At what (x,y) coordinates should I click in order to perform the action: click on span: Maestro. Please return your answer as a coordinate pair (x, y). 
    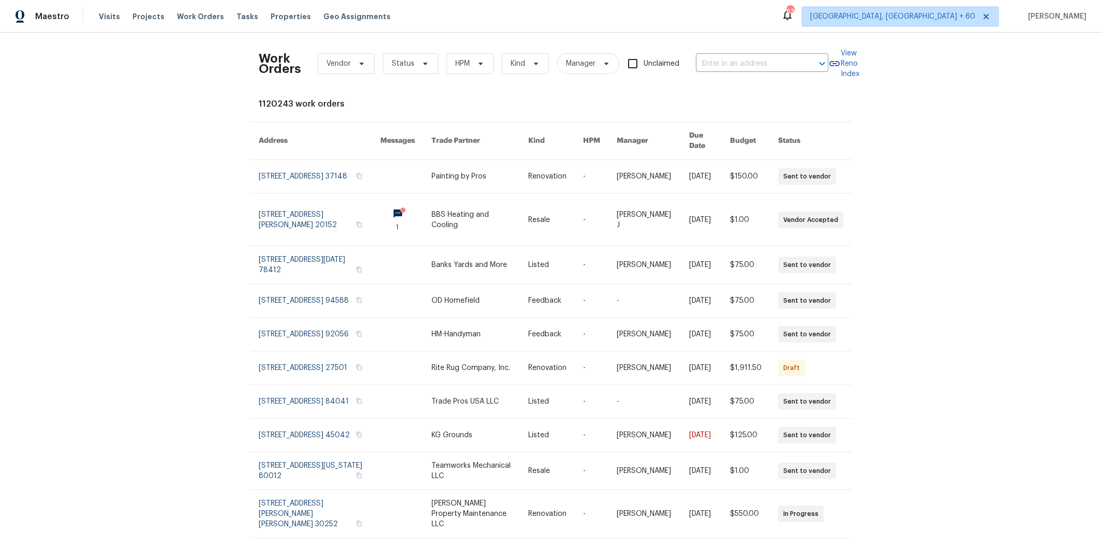
    Looking at the image, I should click on (52, 17).